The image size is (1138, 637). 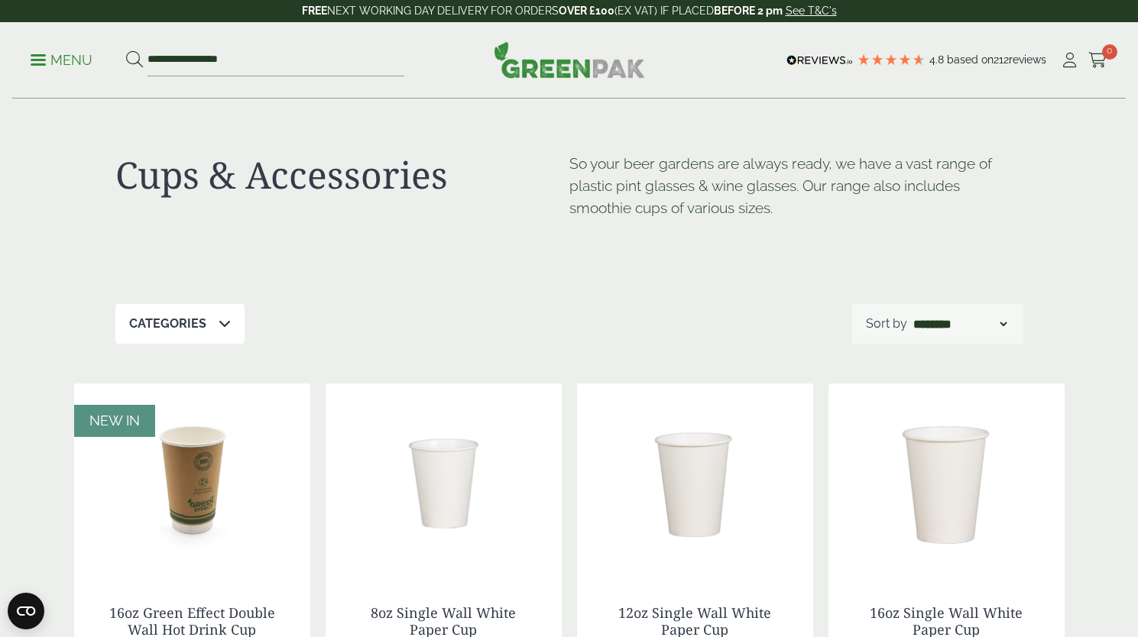 What do you see at coordinates (796, 186) in the screenshot?
I see `p: So your beer gardens are always ready, we have a vast range of plastic pint glasses & wine glasse...` at bounding box center [796, 186].